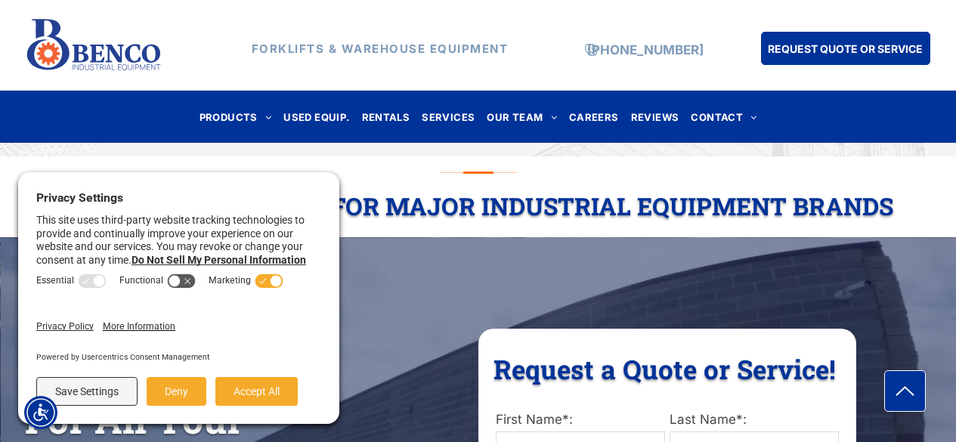 This screenshot has height=442, width=956. What do you see at coordinates (845, 48) in the screenshot?
I see `span: REQUEST QUOTE OR SERVICE` at bounding box center [845, 48].